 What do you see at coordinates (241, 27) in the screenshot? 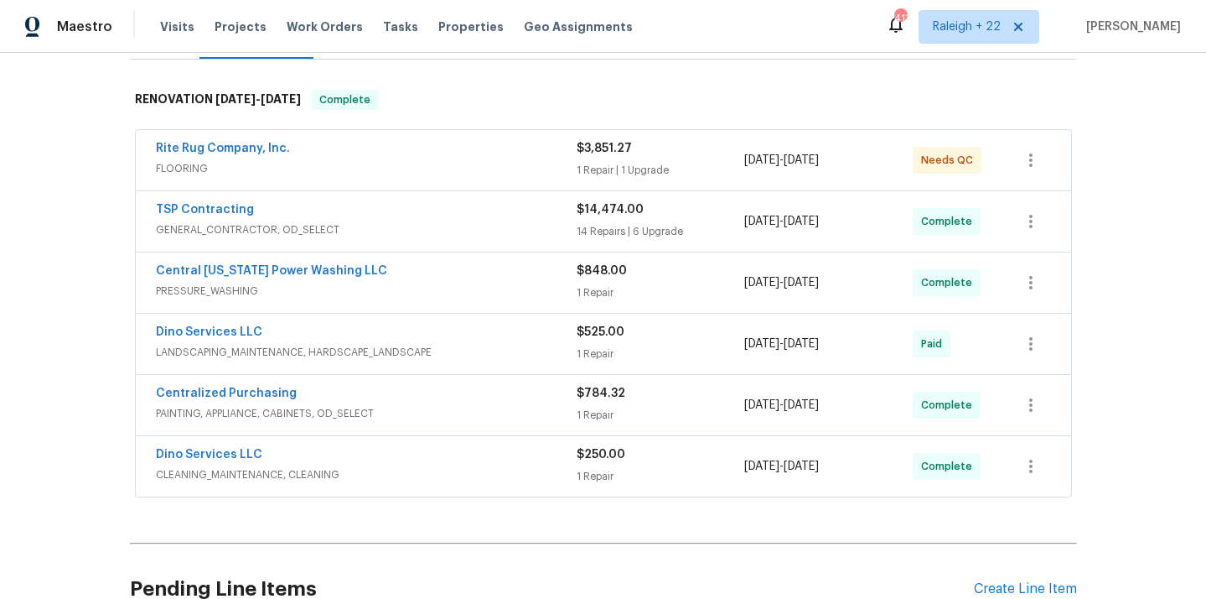
I see `span: Projects` at bounding box center [241, 27].